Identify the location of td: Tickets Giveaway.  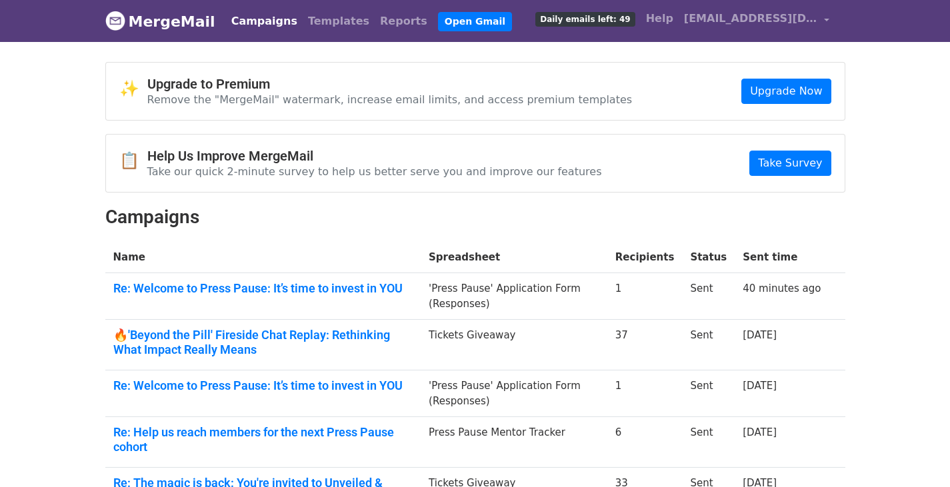
(514, 345).